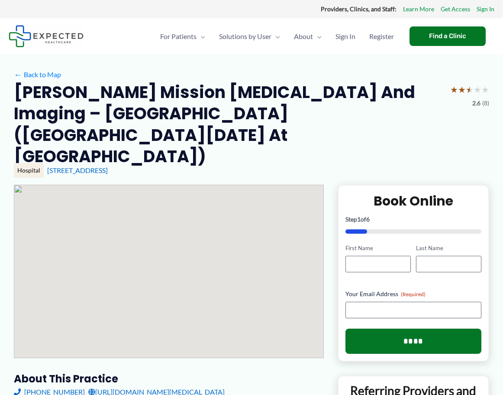  I want to click on p: Step of, so click(414, 219).